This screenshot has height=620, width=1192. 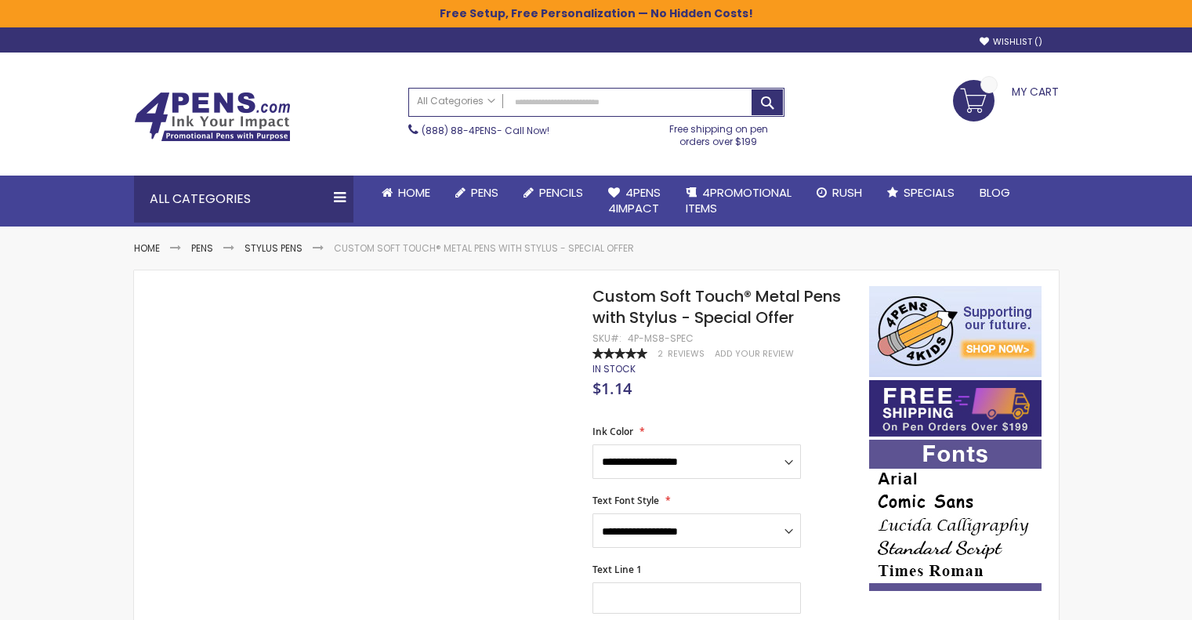 I want to click on a: (888) 88-4PENS, so click(x=459, y=130).